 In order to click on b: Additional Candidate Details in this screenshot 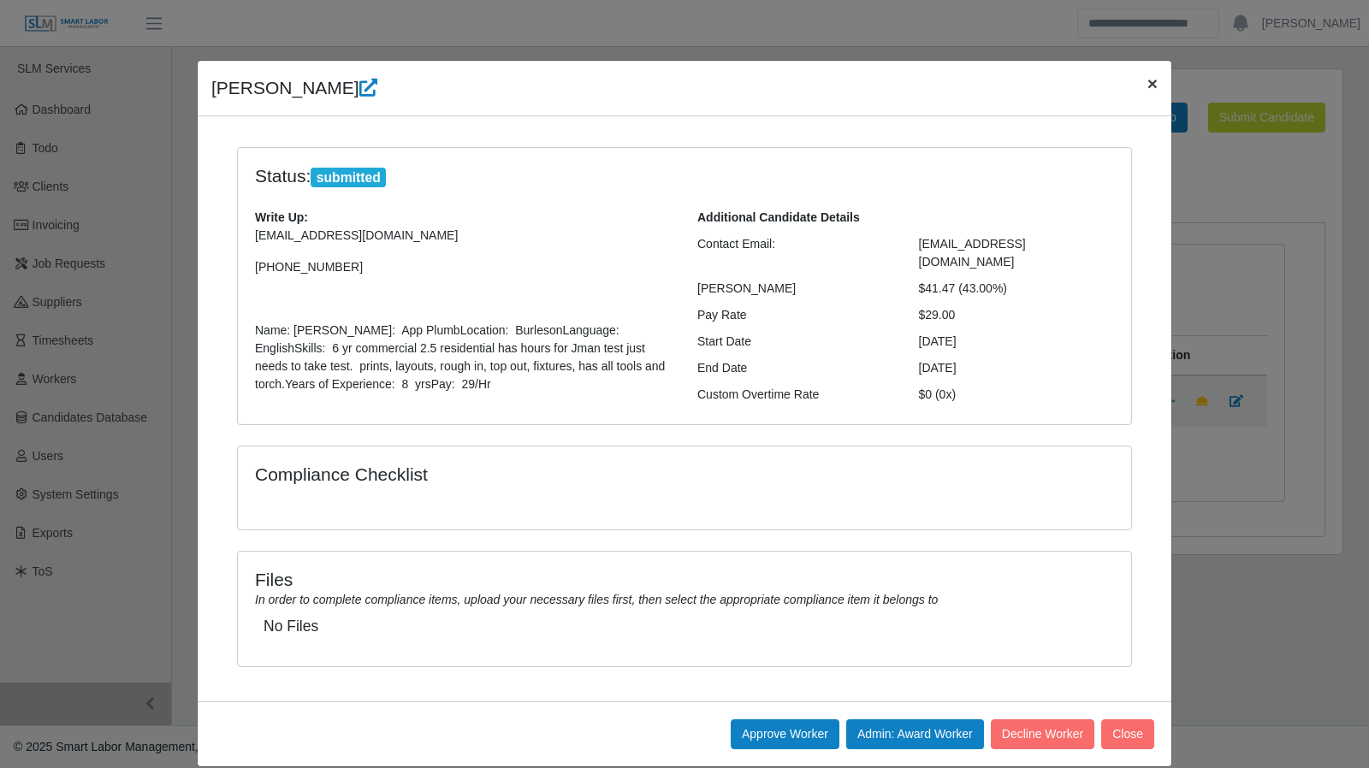, I will do `click(778, 217)`.